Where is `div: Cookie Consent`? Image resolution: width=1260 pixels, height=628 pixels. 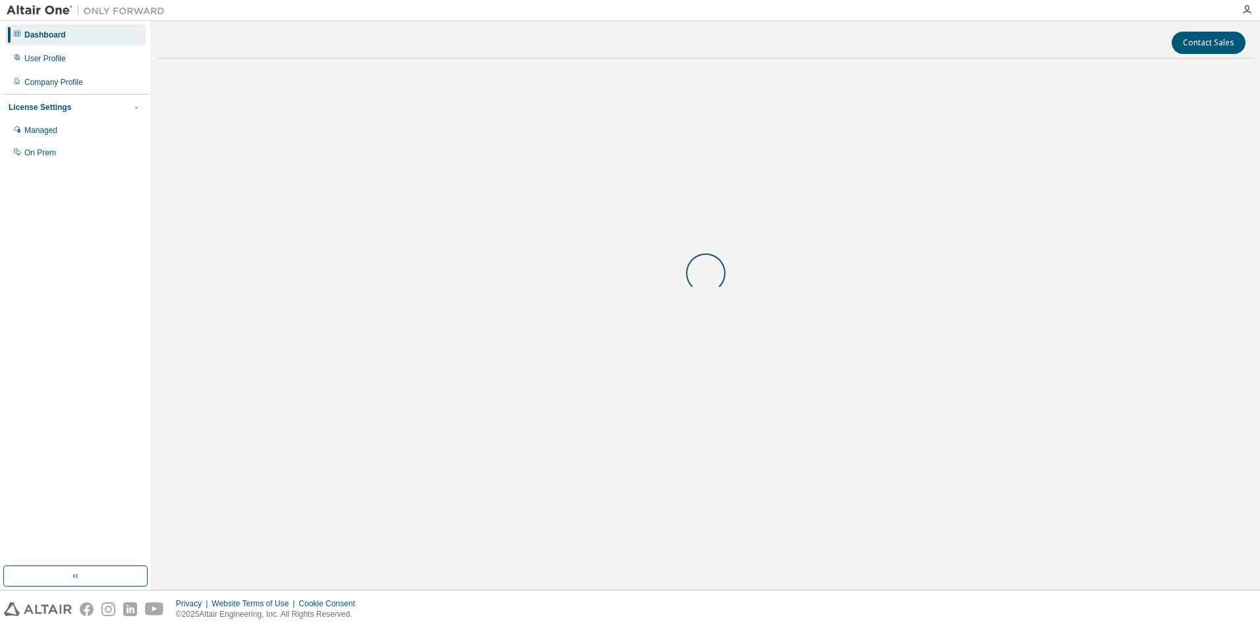
div: Cookie Consent is located at coordinates (330, 604).